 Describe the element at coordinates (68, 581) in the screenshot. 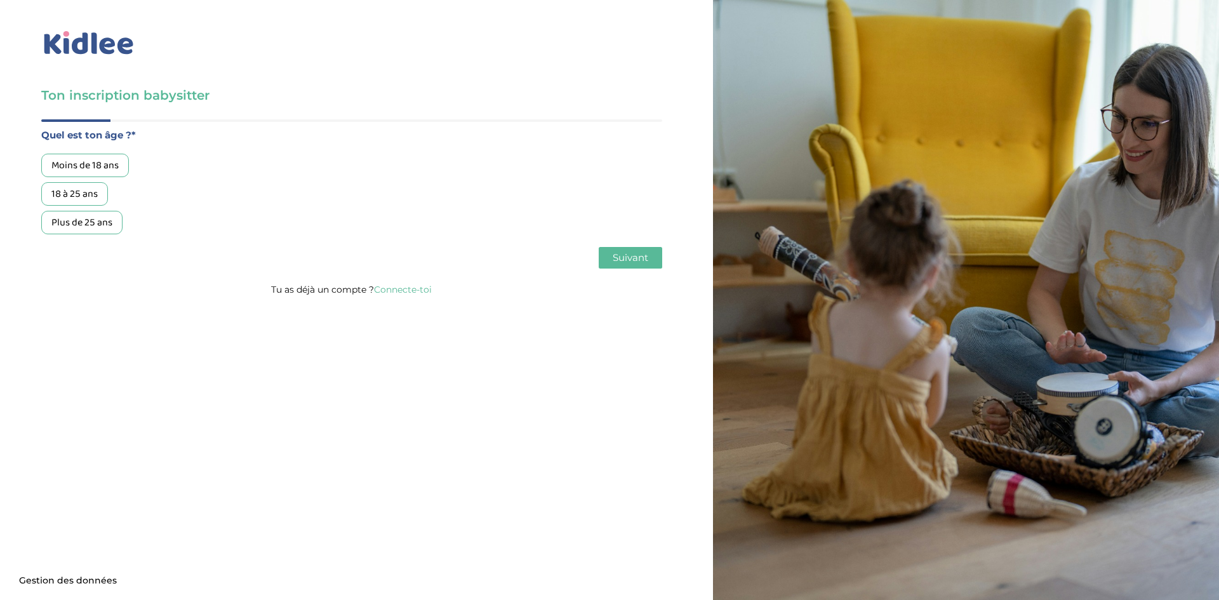

I see `button: Gestion des données` at that location.